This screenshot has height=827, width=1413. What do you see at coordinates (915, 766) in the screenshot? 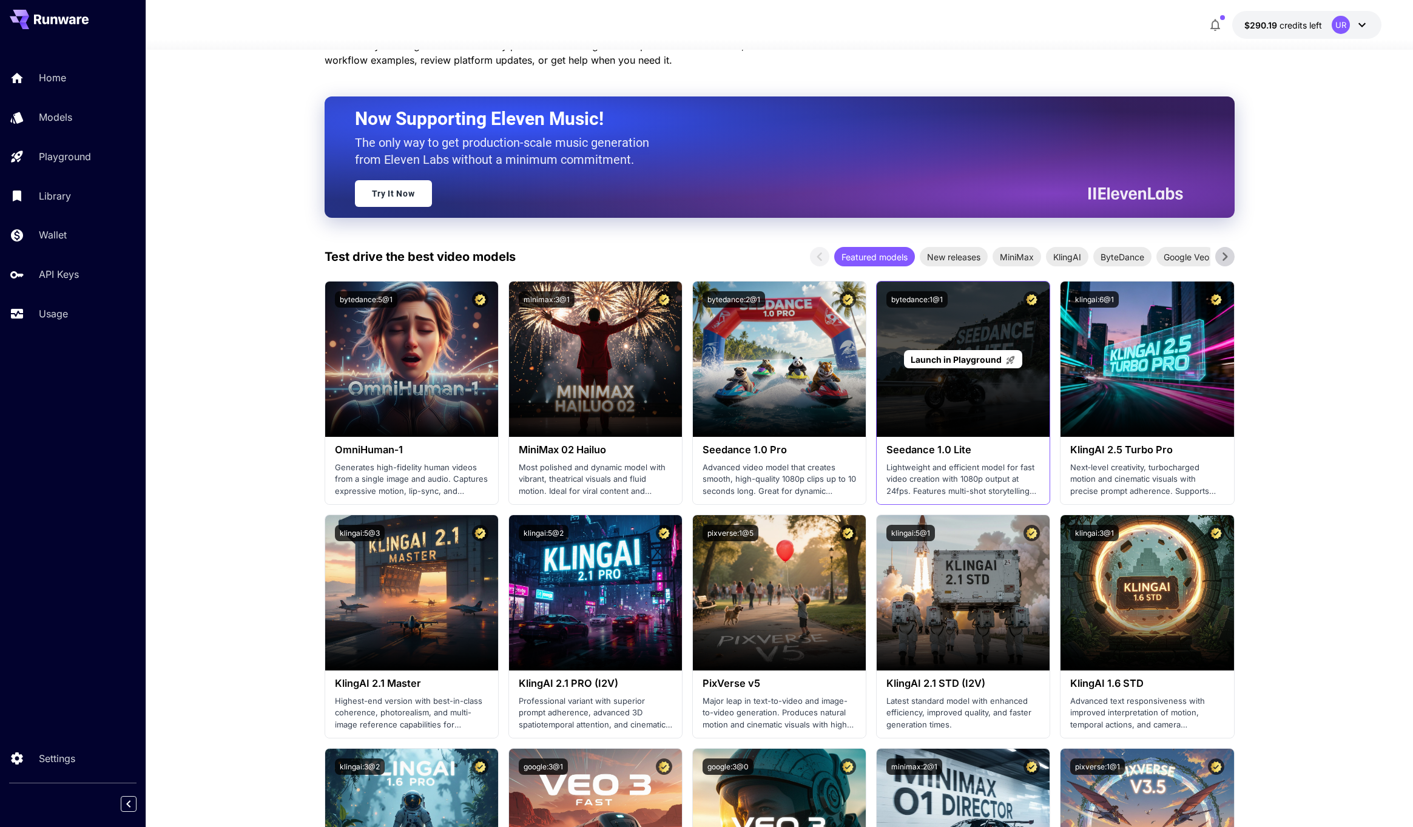
I see `button: minimax:2@1` at bounding box center [915, 766].